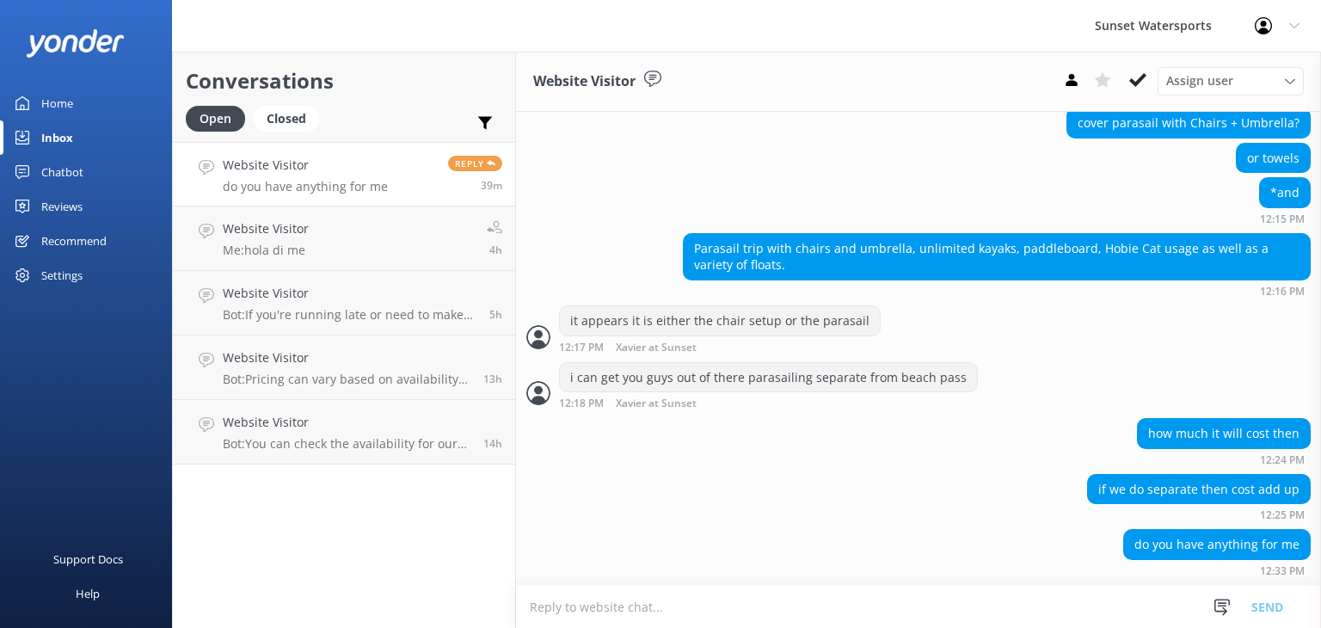  Describe the element at coordinates (475, 163) in the screenshot. I see `span: Reply` at that location.